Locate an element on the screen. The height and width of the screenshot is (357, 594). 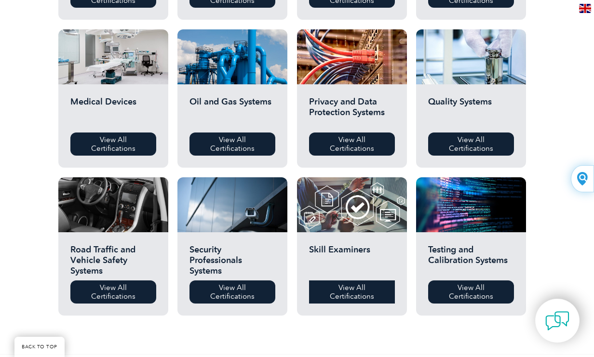
a: BACK TO TOP is located at coordinates (40, 347).